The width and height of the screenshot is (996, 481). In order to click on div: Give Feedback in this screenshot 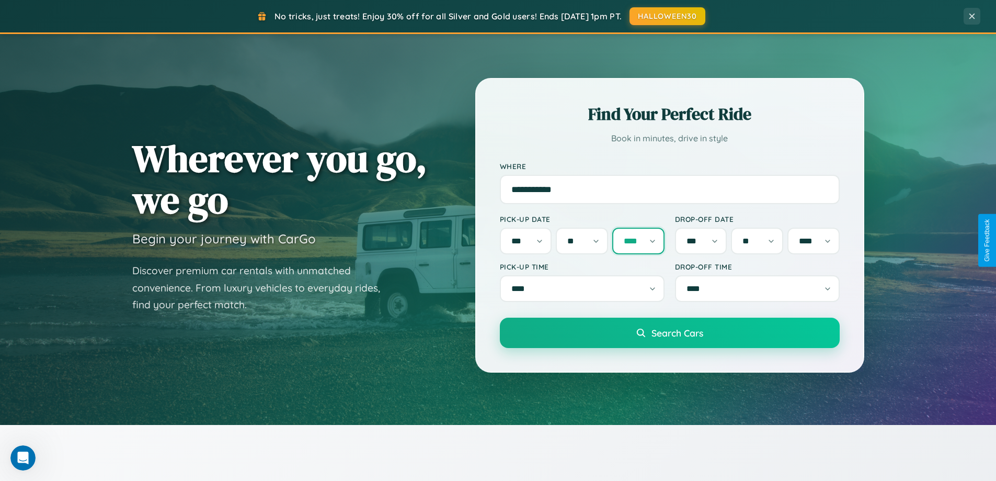, I will do `click(988, 240)`.